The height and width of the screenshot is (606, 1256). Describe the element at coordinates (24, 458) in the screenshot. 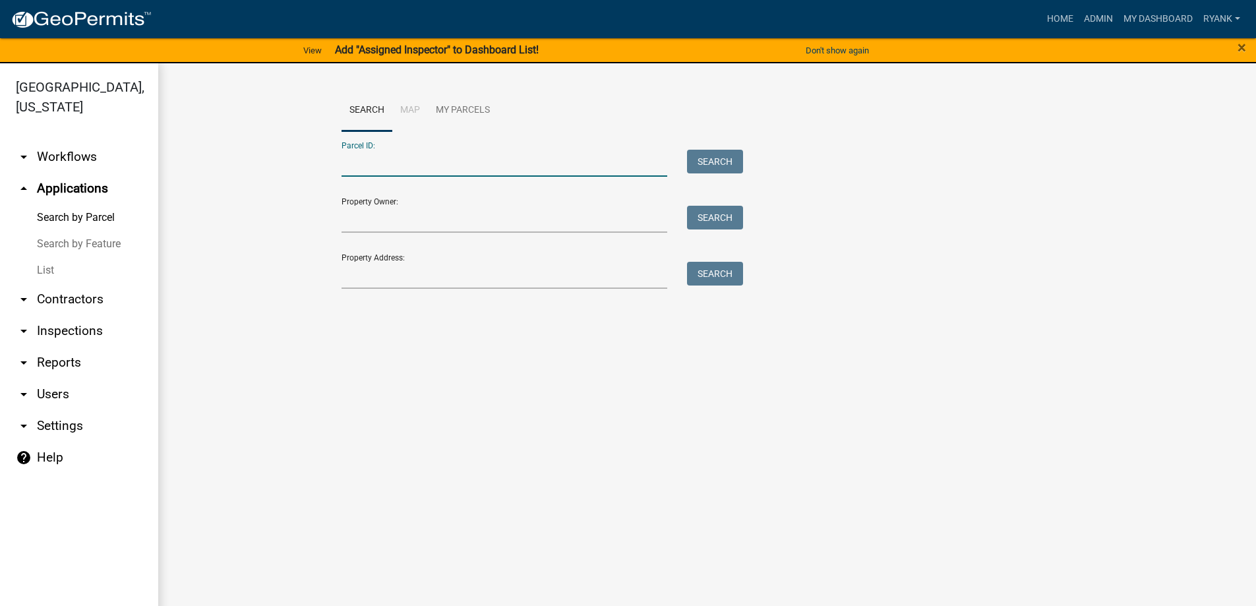

I see `i: help` at that location.